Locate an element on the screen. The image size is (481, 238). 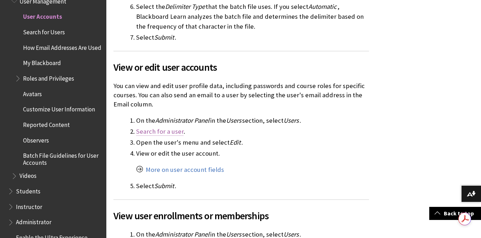
p: You can view and edit user profile data, including passwords and course roles for specific course... is located at coordinates (241, 95).